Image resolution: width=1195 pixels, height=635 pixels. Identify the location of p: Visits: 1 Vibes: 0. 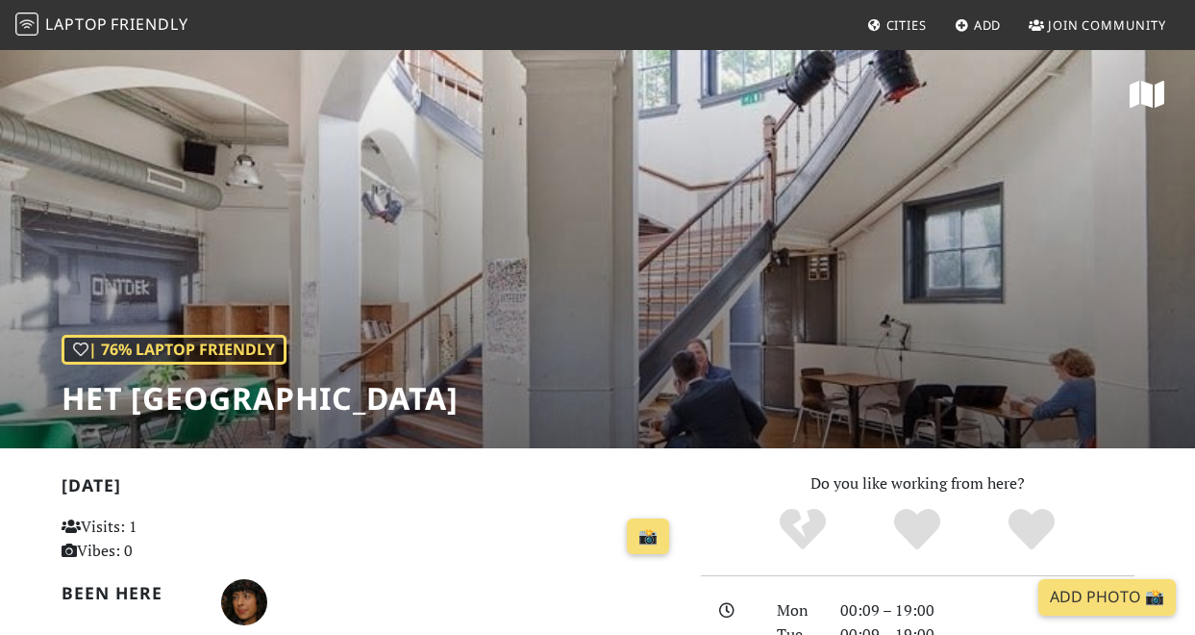
(157, 538).